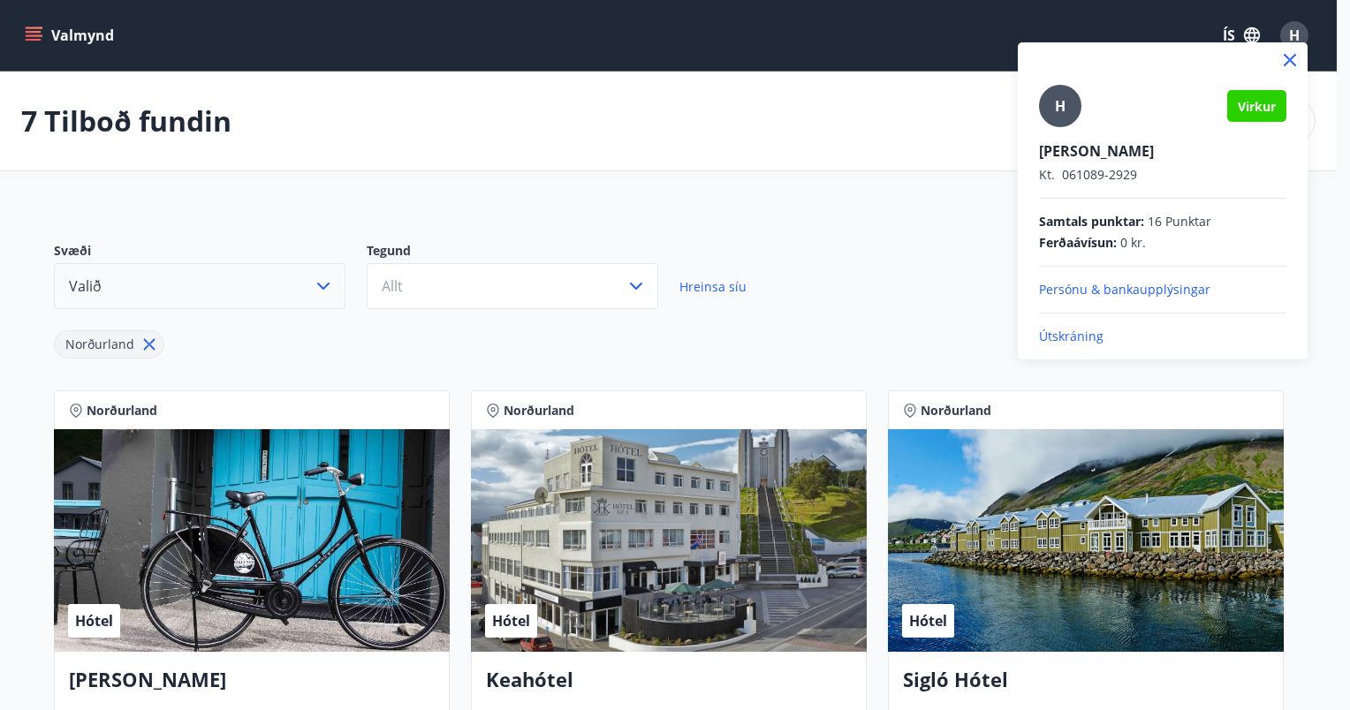 This screenshot has width=1350, height=710. What do you see at coordinates (1162, 175) in the screenshot?
I see `p: 061089-2929` at bounding box center [1162, 175].